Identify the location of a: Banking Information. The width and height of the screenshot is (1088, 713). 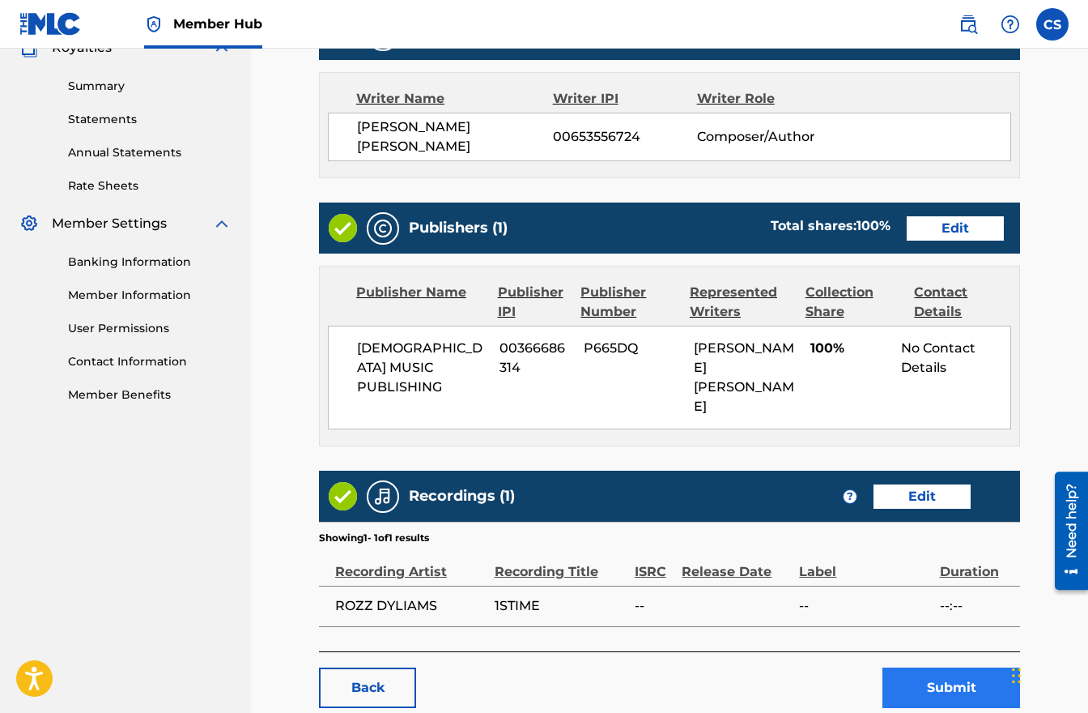
(150, 262).